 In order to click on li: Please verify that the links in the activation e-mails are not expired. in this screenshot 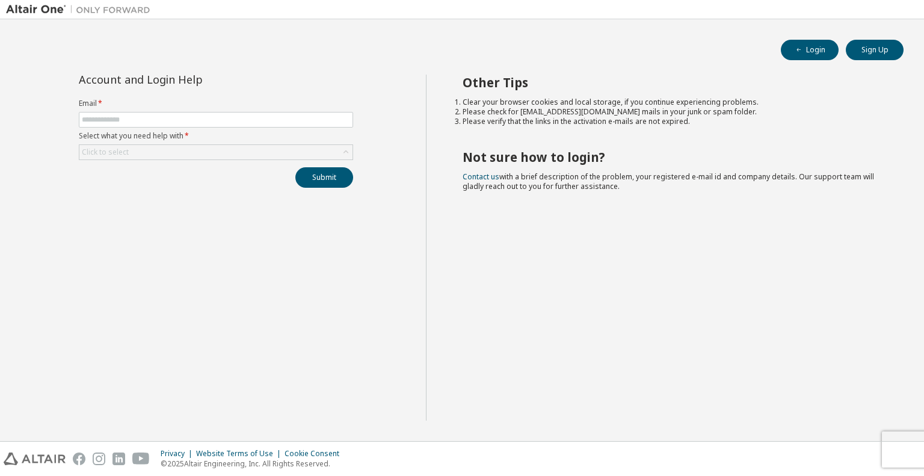, I will do `click(673, 122)`.